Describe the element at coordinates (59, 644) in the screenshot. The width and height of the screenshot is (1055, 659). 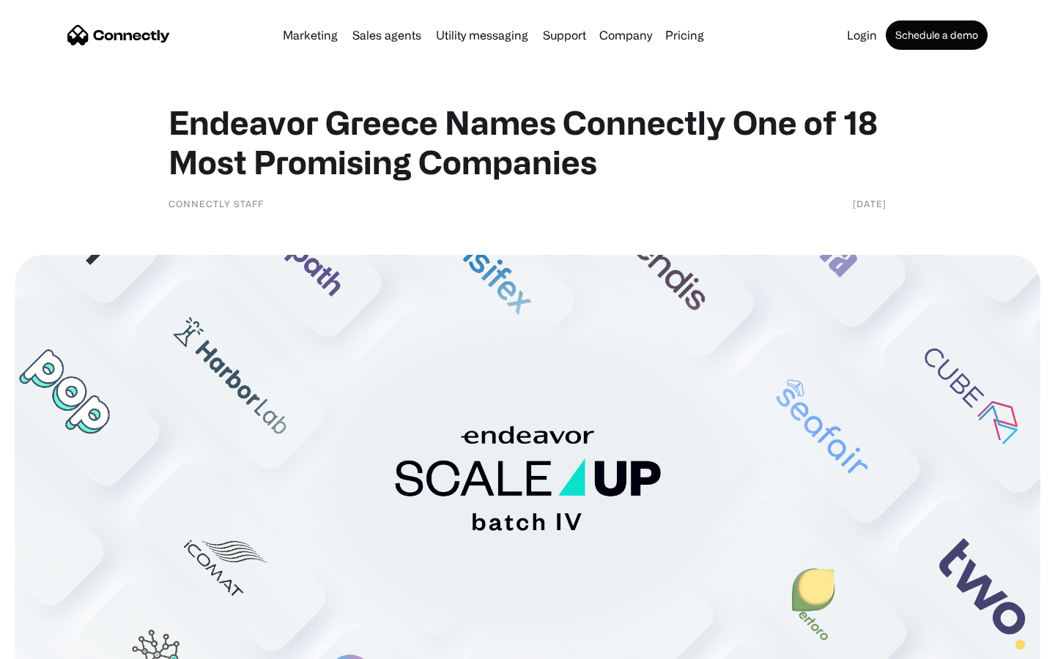
I see `ul: Language list` at that location.